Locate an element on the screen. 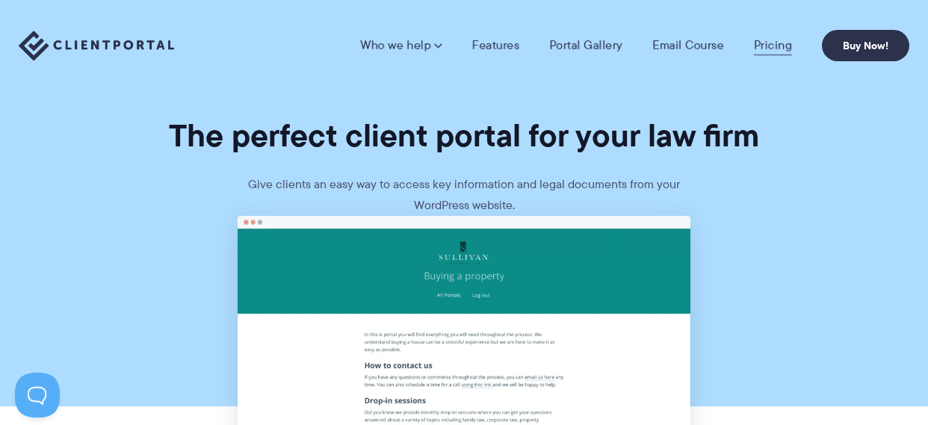 The width and height of the screenshot is (928, 425). a: Who we help is located at coordinates (401, 46).